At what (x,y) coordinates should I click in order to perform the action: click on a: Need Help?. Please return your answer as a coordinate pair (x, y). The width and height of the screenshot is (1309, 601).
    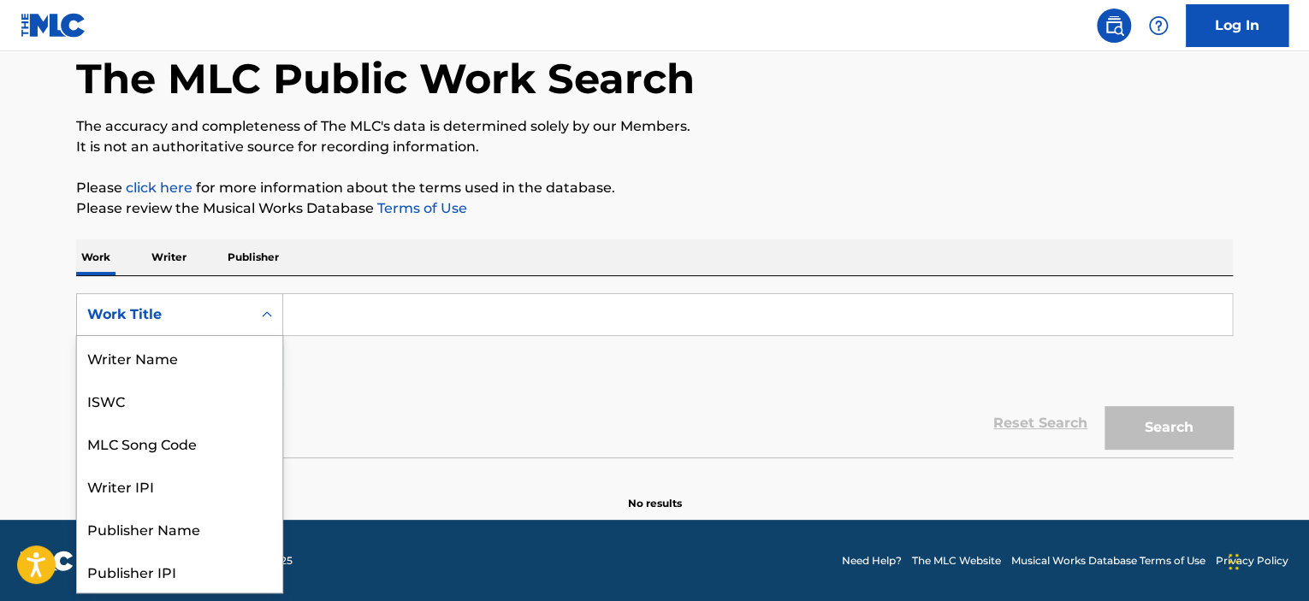
    Looking at the image, I should click on (872, 561).